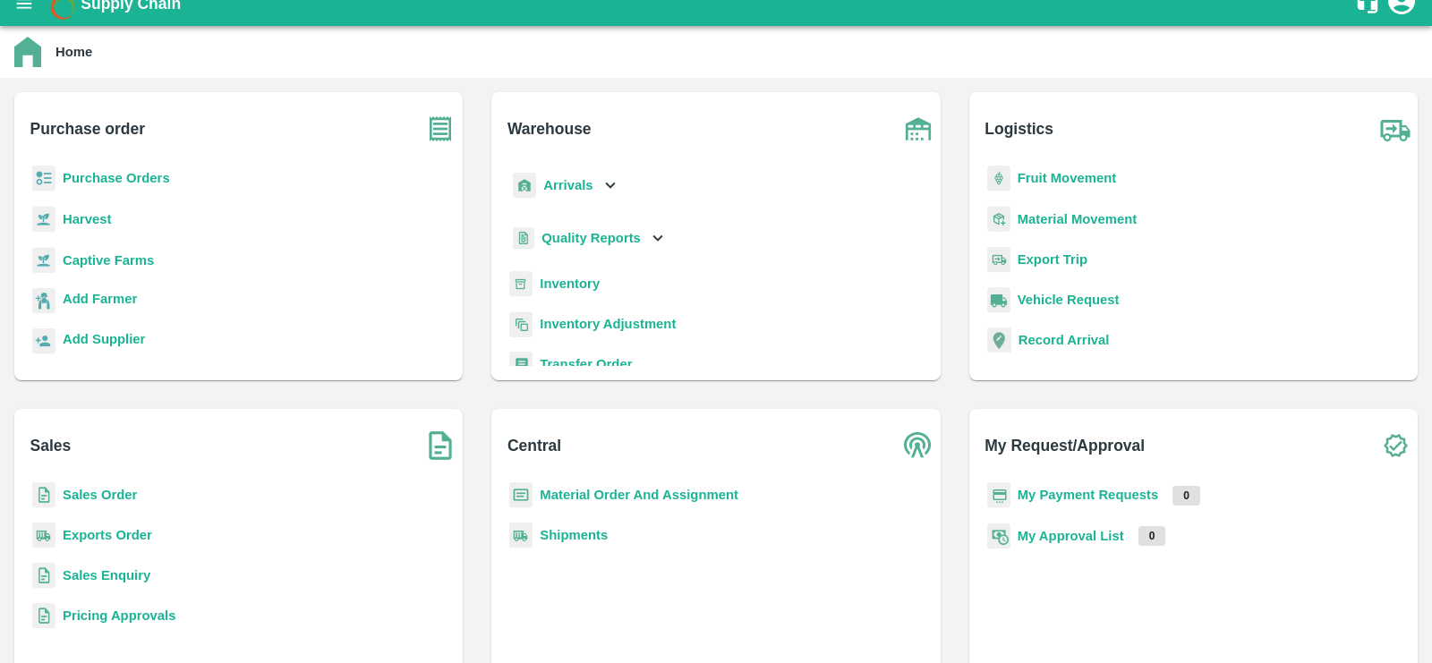  What do you see at coordinates (569, 284) in the screenshot?
I see `a: Inventory` at bounding box center [569, 284].